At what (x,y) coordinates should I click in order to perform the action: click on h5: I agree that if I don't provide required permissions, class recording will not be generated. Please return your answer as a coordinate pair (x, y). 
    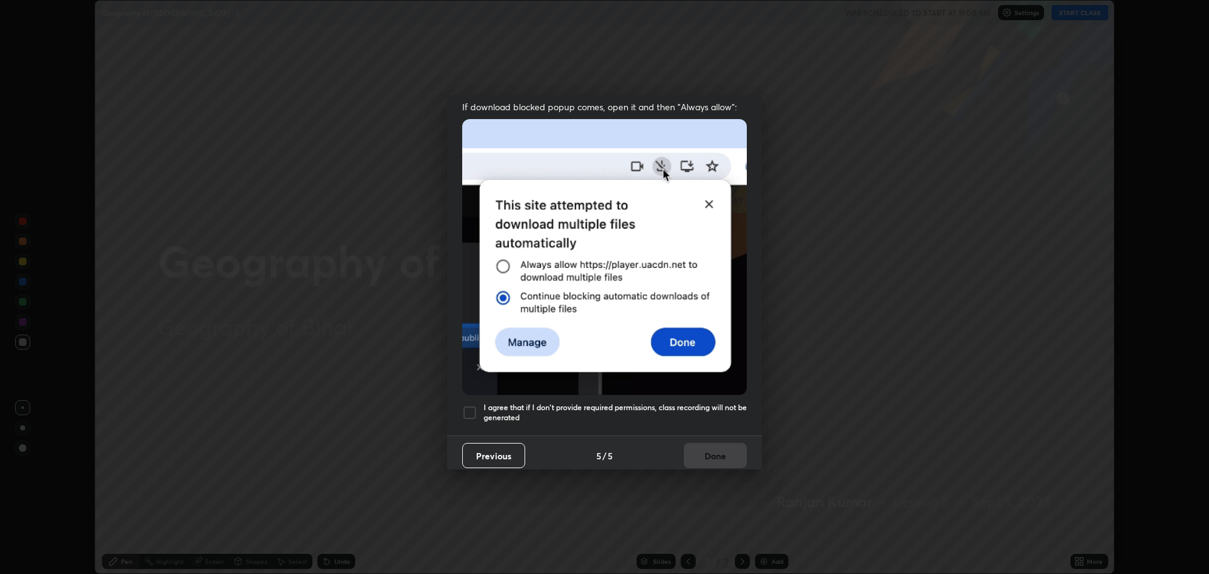
    Looking at the image, I should click on (615, 412).